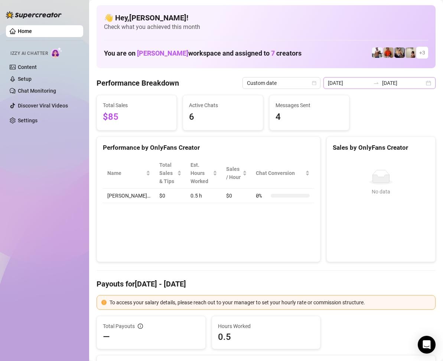 This screenshot has height=361, width=443. I want to click on span: 6, so click(223, 117).